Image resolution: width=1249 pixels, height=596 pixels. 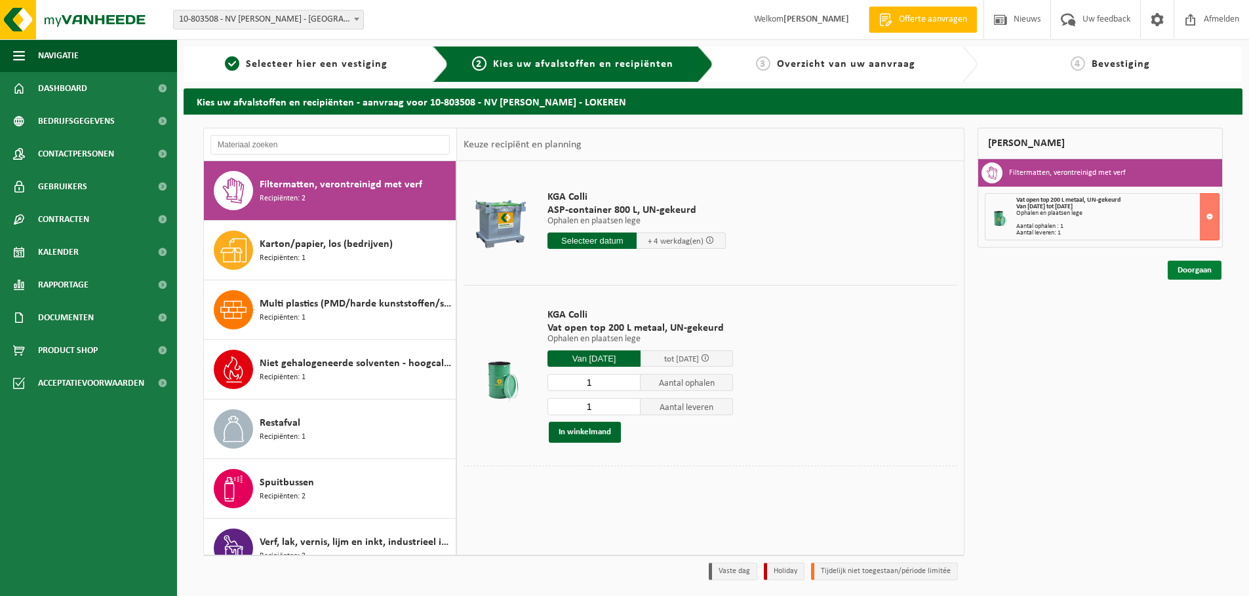 What do you see at coordinates (846, 64) in the screenshot?
I see `span: Overzicht van uw aanvraag` at bounding box center [846, 64].